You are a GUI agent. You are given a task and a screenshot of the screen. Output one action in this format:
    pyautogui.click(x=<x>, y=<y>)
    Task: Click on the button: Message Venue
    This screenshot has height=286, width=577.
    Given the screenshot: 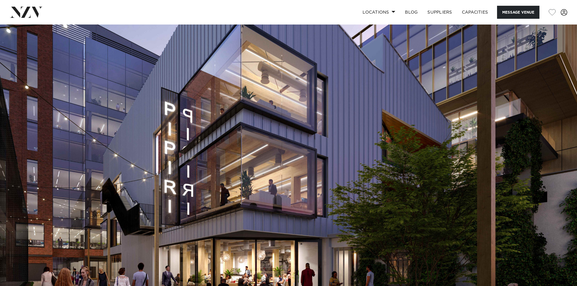 What is the action you would take?
    pyautogui.click(x=518, y=12)
    